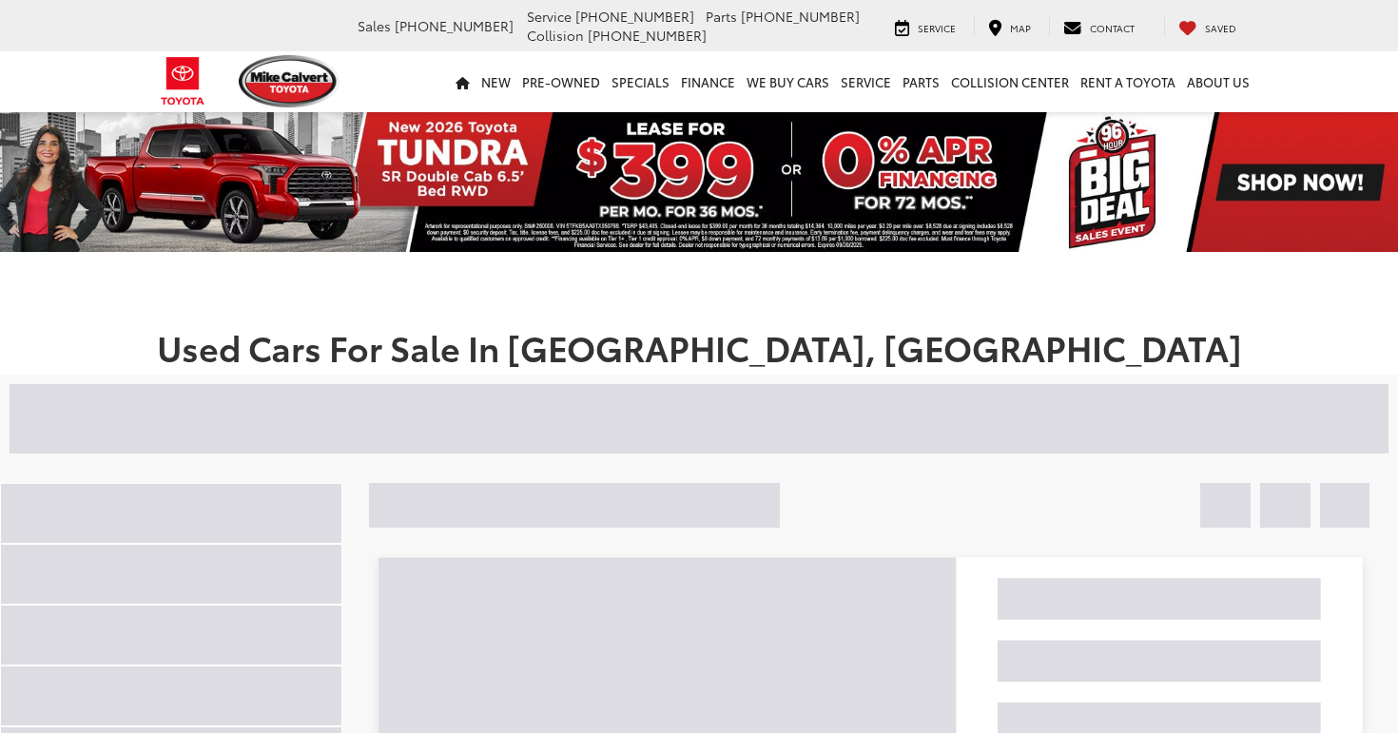 This screenshot has height=733, width=1398. I want to click on a: WE BUY CARS, so click(787, 82).